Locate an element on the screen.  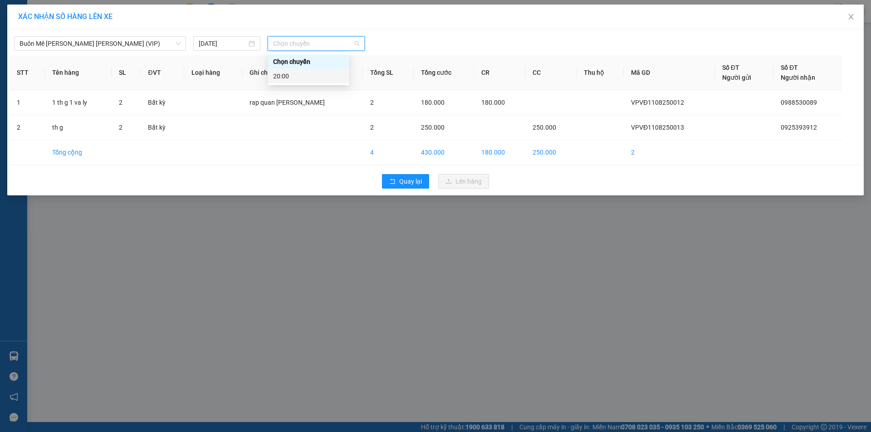
span: 0988530089 is located at coordinates (799, 102).